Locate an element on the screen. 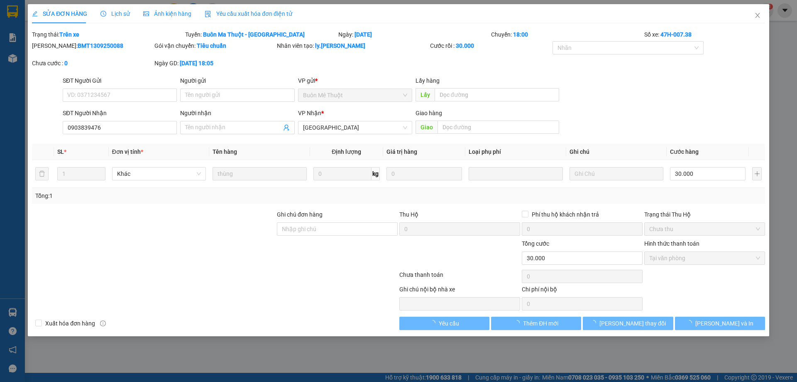 The height and width of the screenshot is (382, 797). div: Ngày: is located at coordinates (414, 34).